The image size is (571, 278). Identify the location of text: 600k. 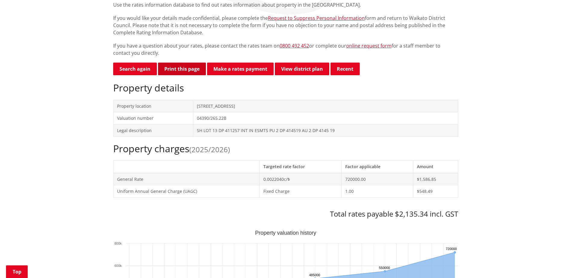
(118, 266).